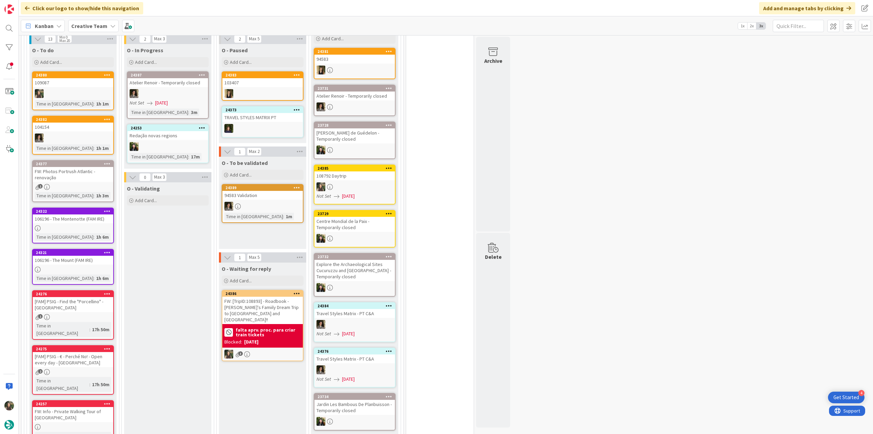 The width and height of the screenshot is (873, 434). What do you see at coordinates (355, 221) in the screenshot?
I see `div: 23729Centre Mondial de la Paix - Temporarily closed` at bounding box center [355, 221].